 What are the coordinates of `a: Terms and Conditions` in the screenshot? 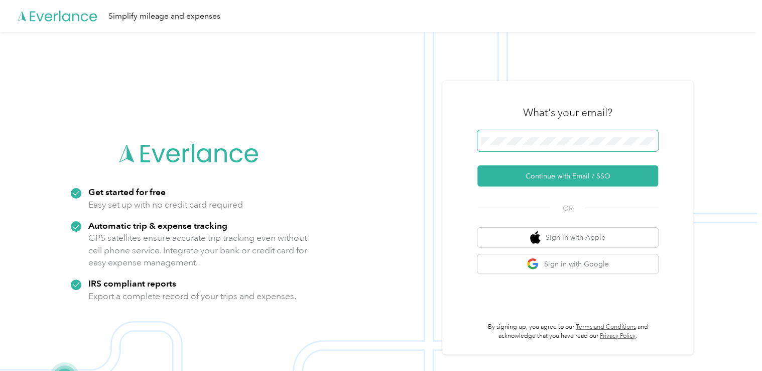 It's located at (606, 326).